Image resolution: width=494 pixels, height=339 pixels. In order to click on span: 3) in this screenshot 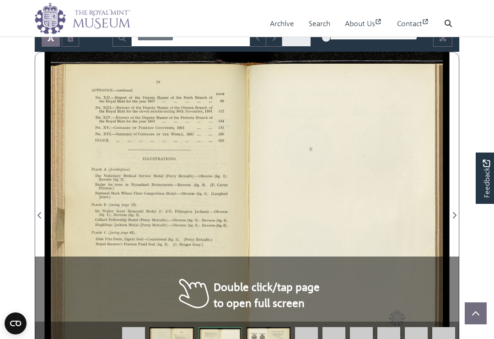, I will do `click(196, 220)`.